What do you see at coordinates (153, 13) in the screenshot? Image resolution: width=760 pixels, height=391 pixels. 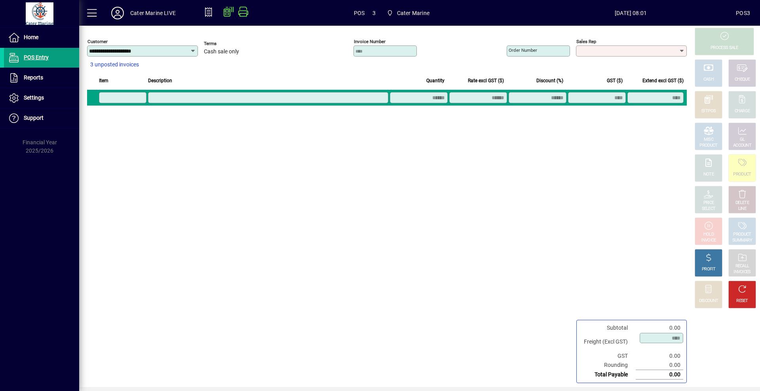 I see `div: Cater Marine LIVE` at bounding box center [153, 13].